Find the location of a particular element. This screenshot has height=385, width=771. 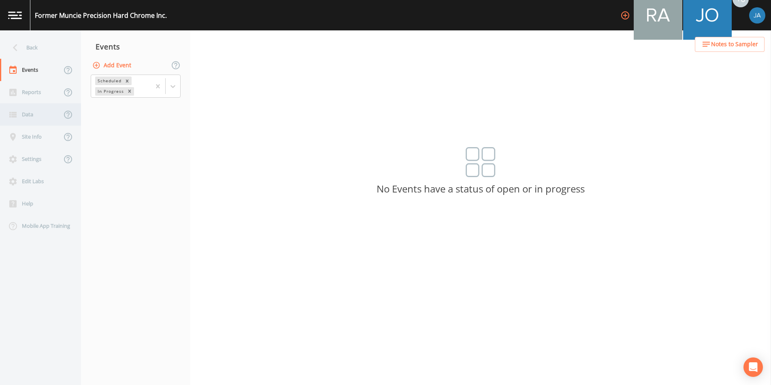

img: logo is located at coordinates (15, 15).